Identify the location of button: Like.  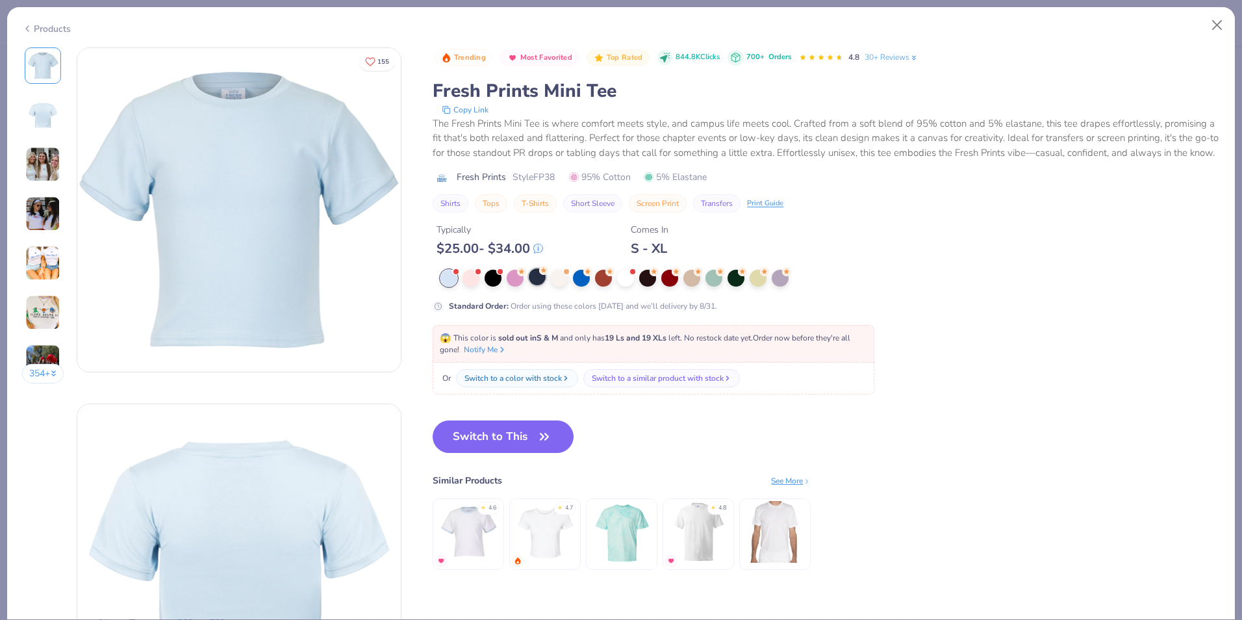
(377, 61).